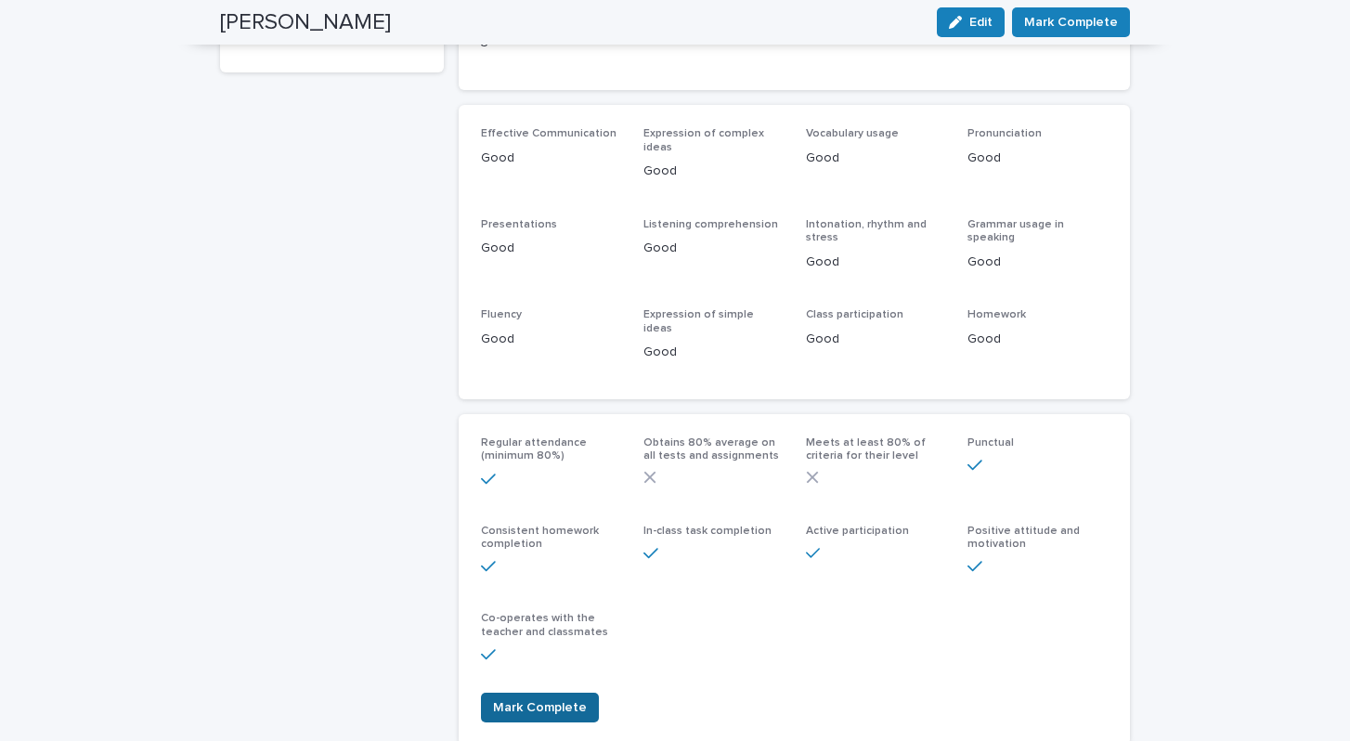 This screenshot has width=1350, height=741. Describe the element at coordinates (534, 449) in the screenshot. I see `span: Regular attendance (minimum 80%)` at that location.